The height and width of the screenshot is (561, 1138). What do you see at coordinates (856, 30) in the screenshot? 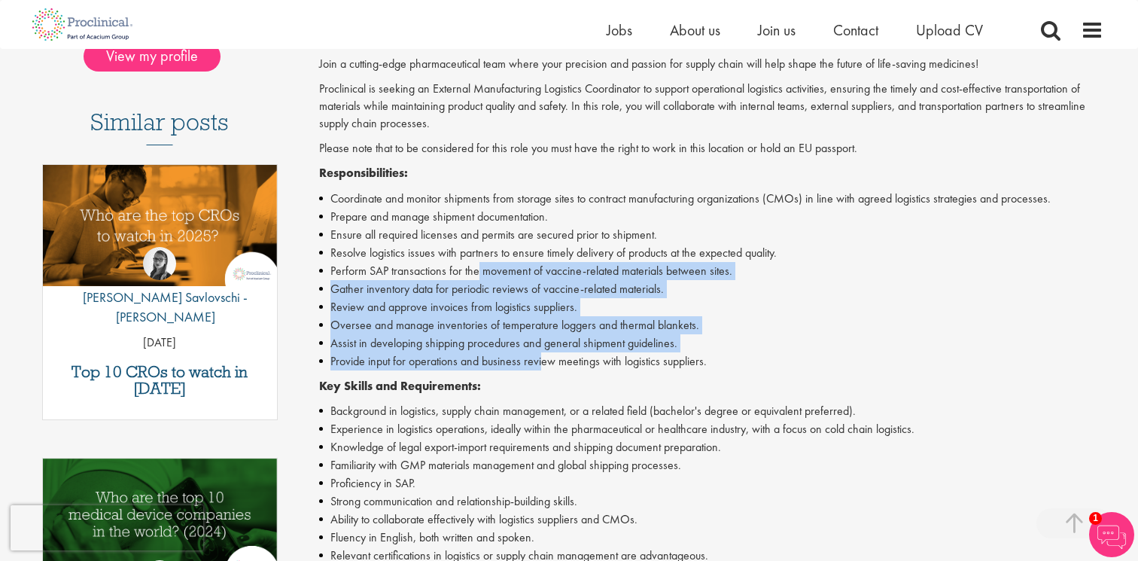
I see `a: Contact` at bounding box center [856, 30].